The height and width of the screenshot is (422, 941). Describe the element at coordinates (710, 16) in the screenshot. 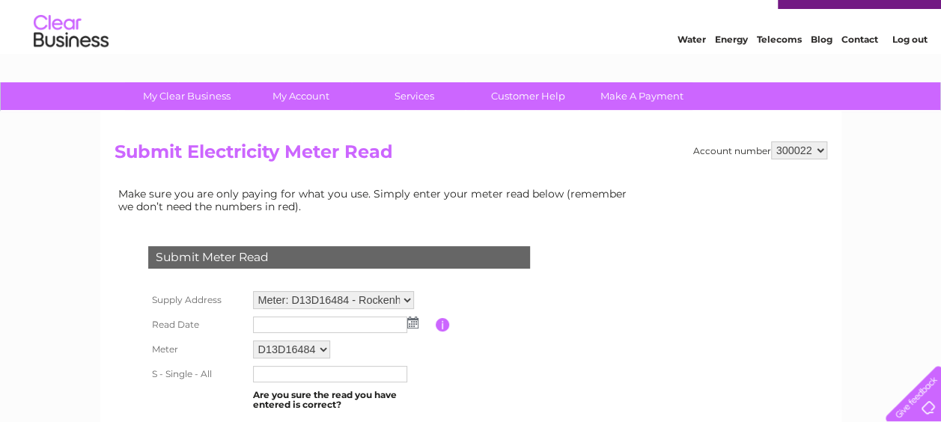

I see `a: 0333 014 3131` at that location.